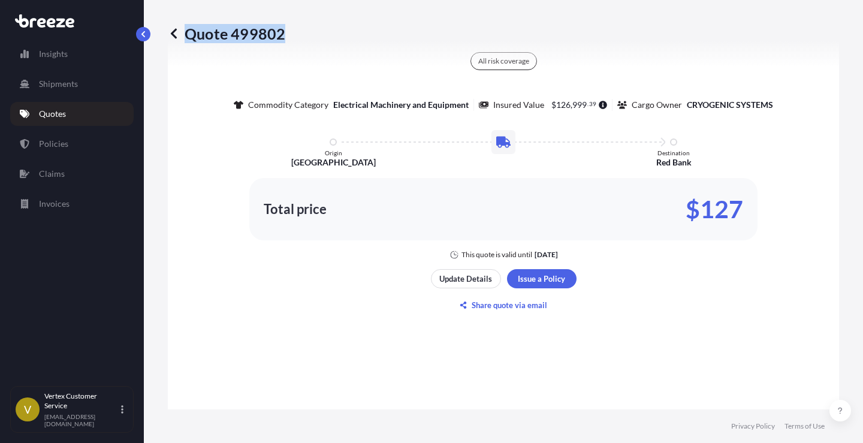  What do you see at coordinates (53, 144) in the screenshot?
I see `p: Policies` at bounding box center [53, 144].